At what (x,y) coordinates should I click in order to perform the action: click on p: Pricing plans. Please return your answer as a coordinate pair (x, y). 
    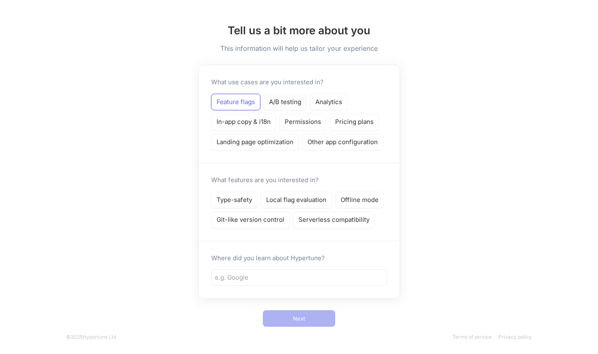
    Looking at the image, I should click on (354, 122).